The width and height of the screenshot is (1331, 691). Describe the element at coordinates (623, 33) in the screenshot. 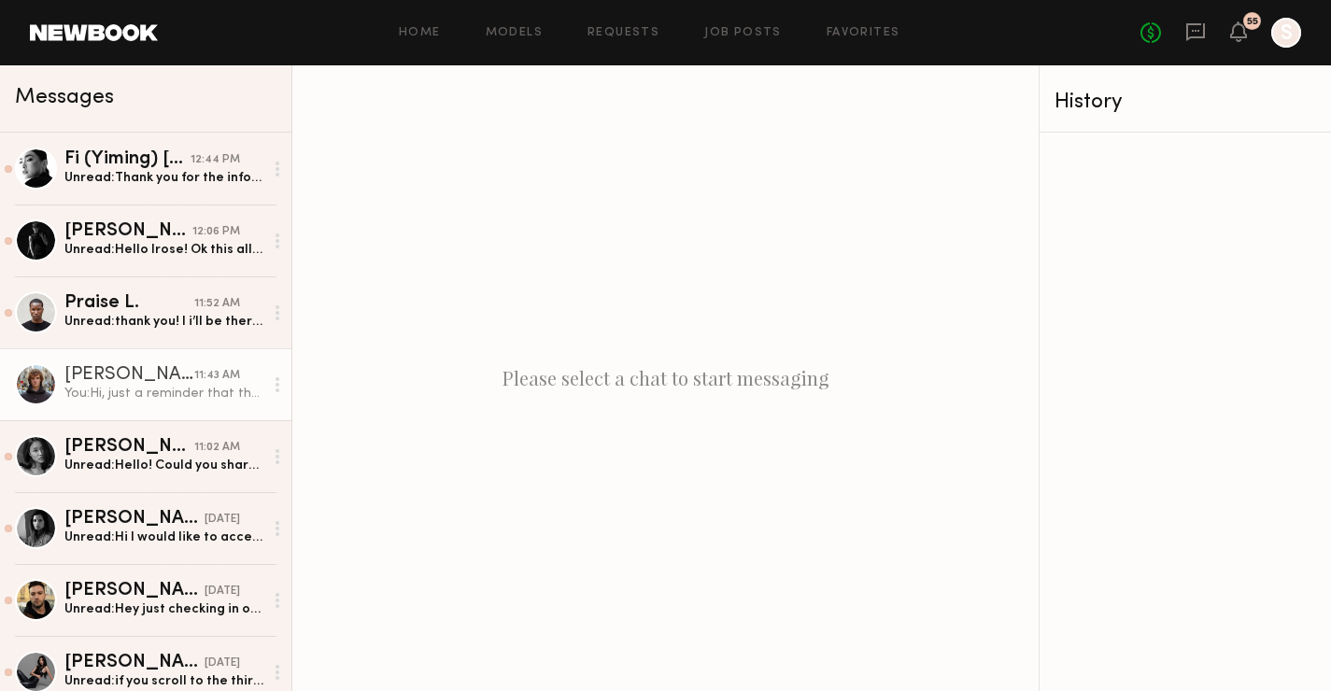

I see `a: Requests` at that location.